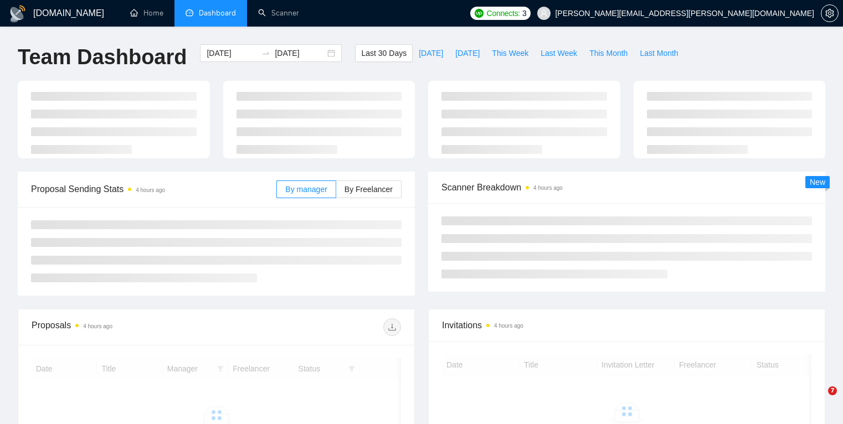 This screenshot has width=843, height=424. What do you see at coordinates (544, 13) in the screenshot?
I see `span: user` at bounding box center [544, 13].